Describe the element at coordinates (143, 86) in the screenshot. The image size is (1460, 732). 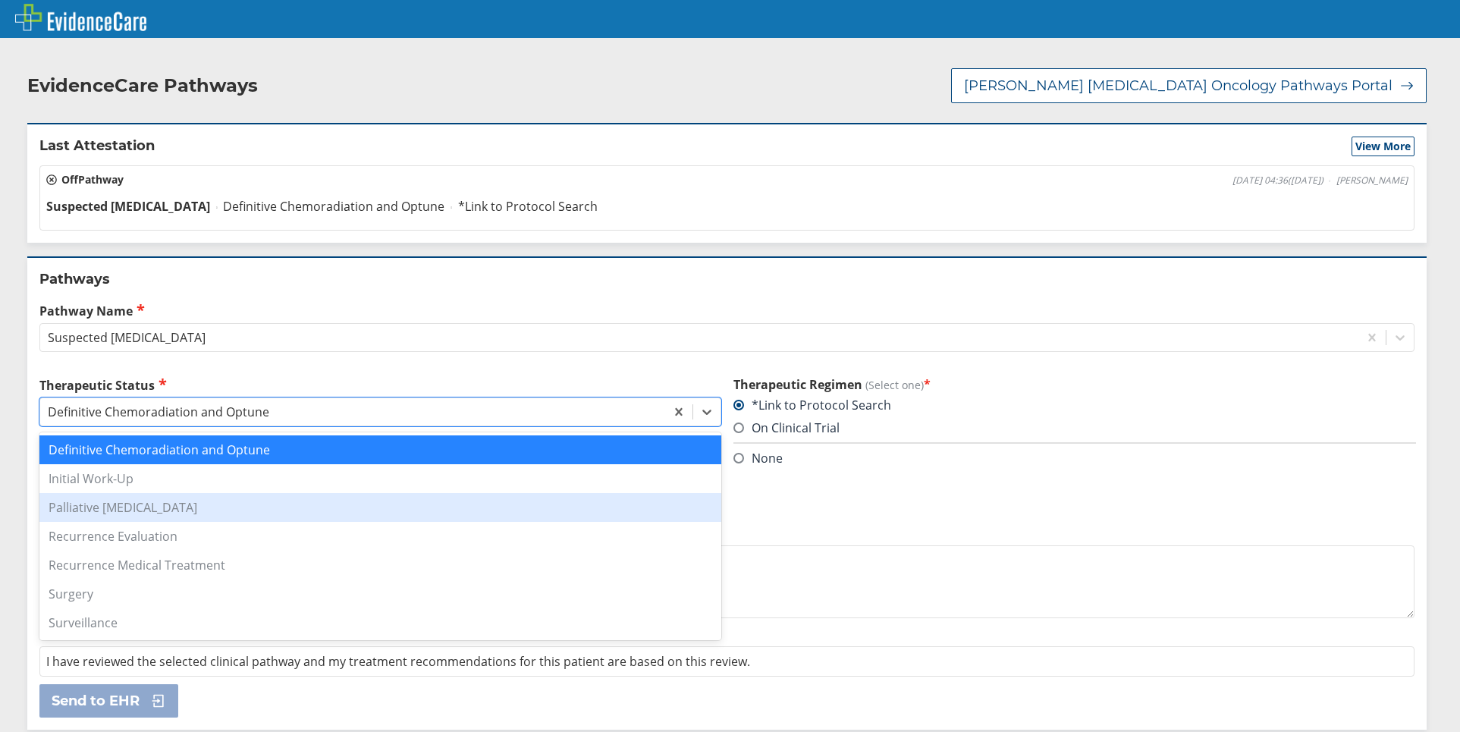
I see `h2: EvidenceCare Pathways` at that location.